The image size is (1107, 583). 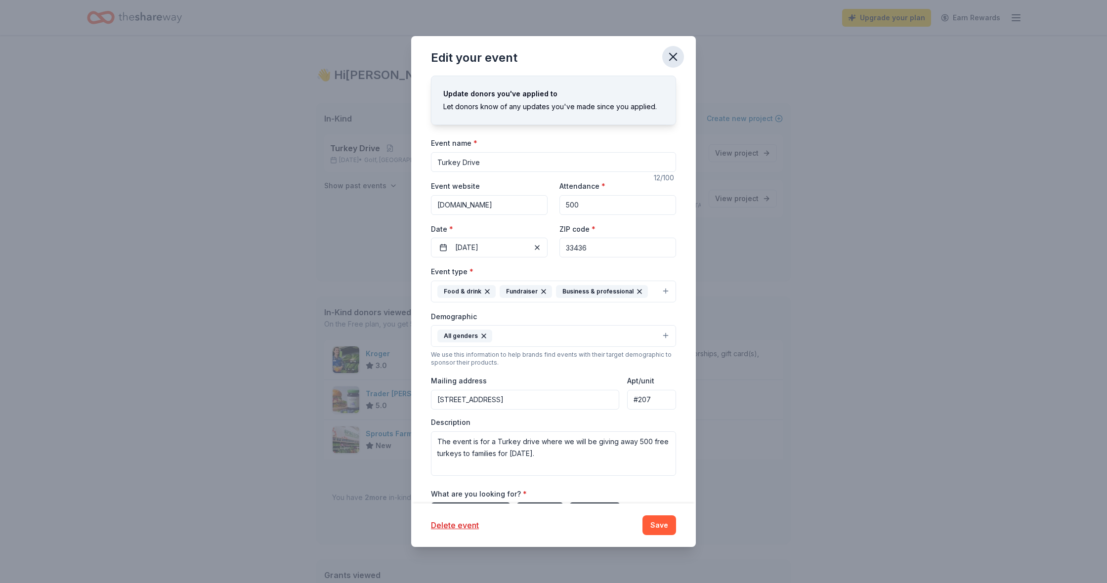 I want to click on input: 20, so click(x=618, y=205).